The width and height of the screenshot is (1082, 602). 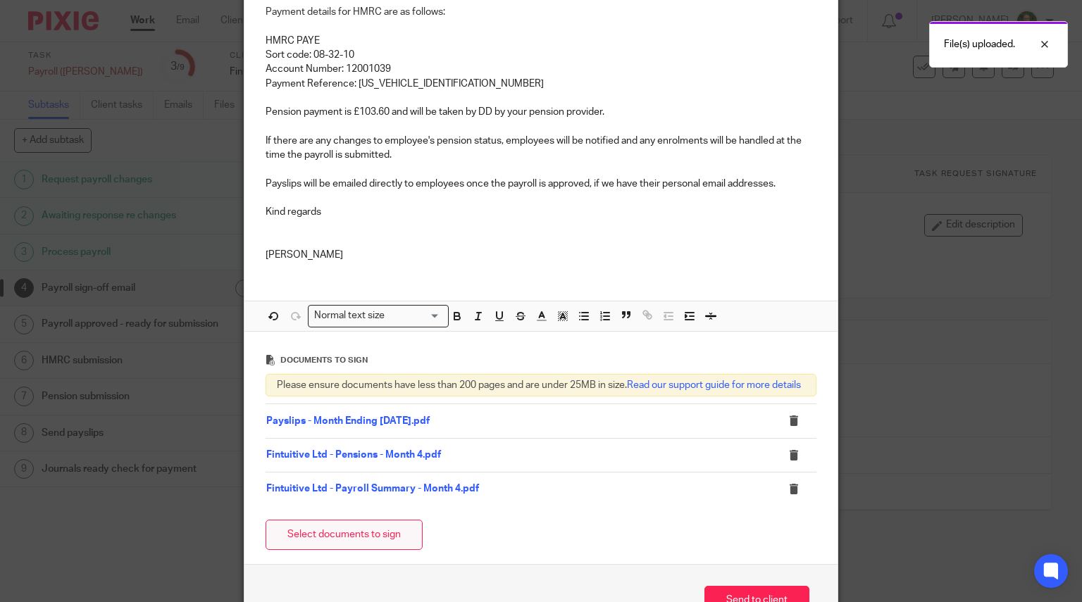 What do you see at coordinates (378, 316) in the screenshot?
I see `div: Search for option` at bounding box center [378, 316].